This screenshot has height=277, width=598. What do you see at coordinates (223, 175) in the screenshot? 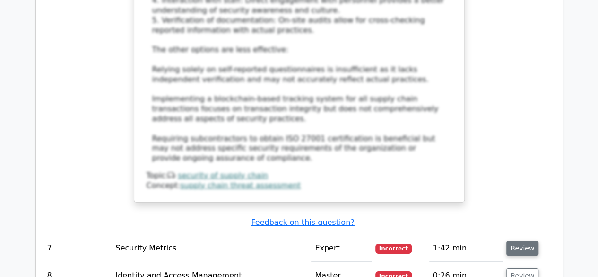
I see `a: security of supply chain` at bounding box center [223, 175].